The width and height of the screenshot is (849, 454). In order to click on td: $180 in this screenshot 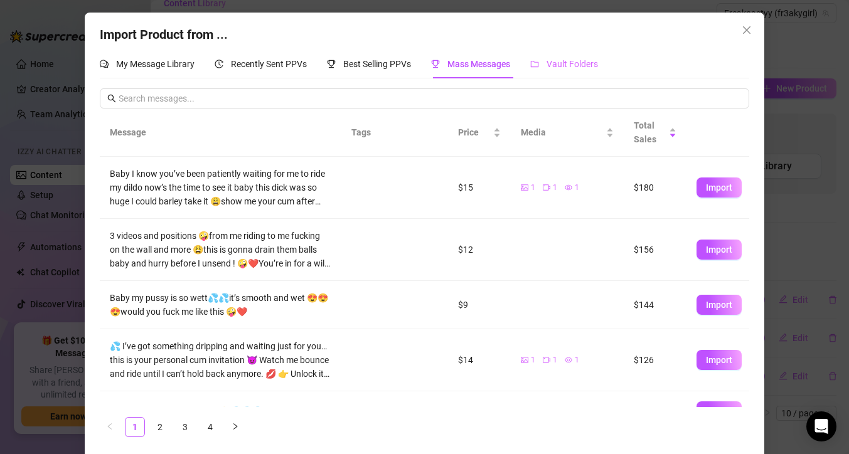, I will do `click(655, 188)`.